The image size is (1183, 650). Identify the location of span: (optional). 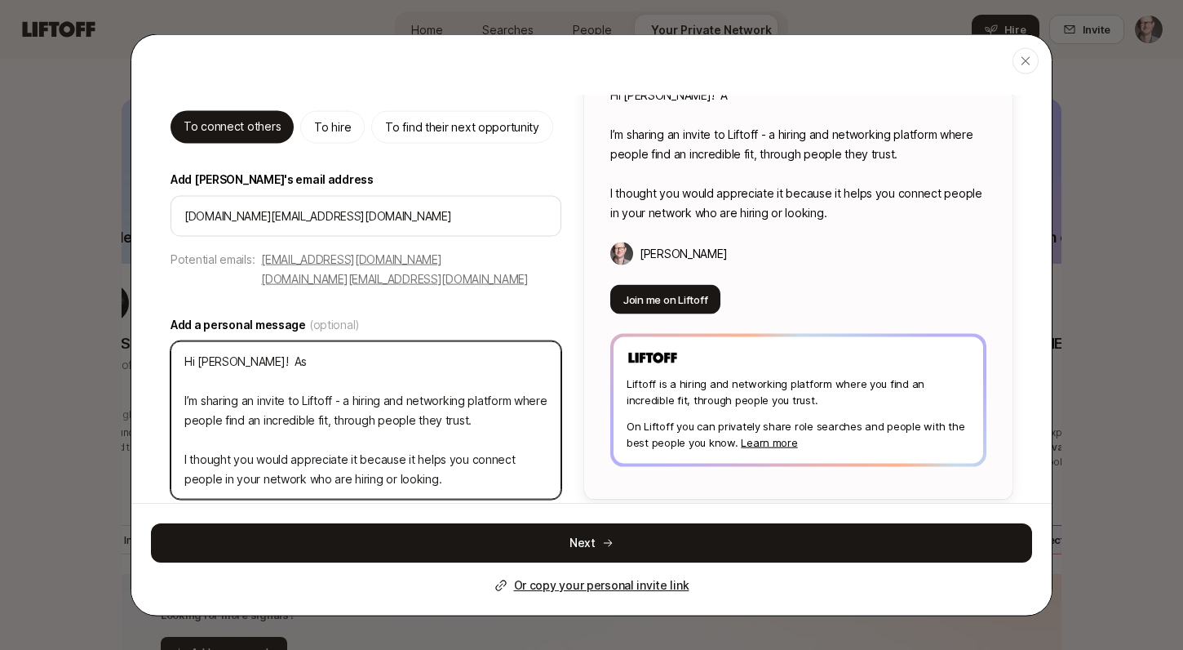
(335, 325).